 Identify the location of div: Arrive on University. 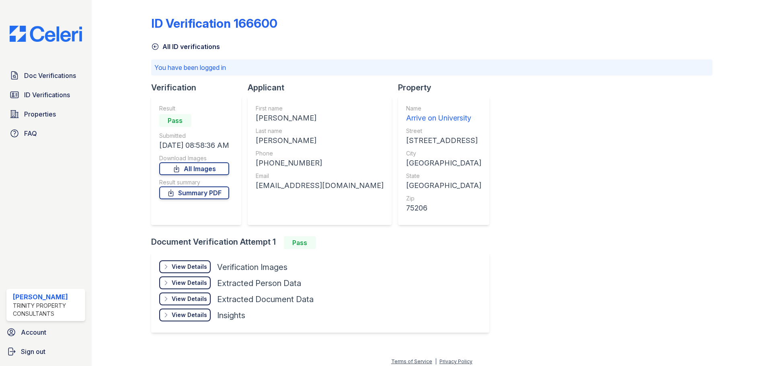
(444, 118).